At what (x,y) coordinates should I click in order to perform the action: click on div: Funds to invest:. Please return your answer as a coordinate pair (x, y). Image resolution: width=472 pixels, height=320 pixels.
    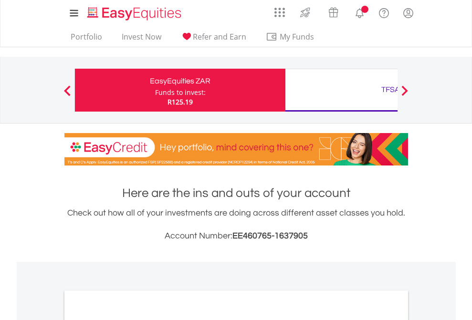
    Looking at the image, I should click on (180, 93).